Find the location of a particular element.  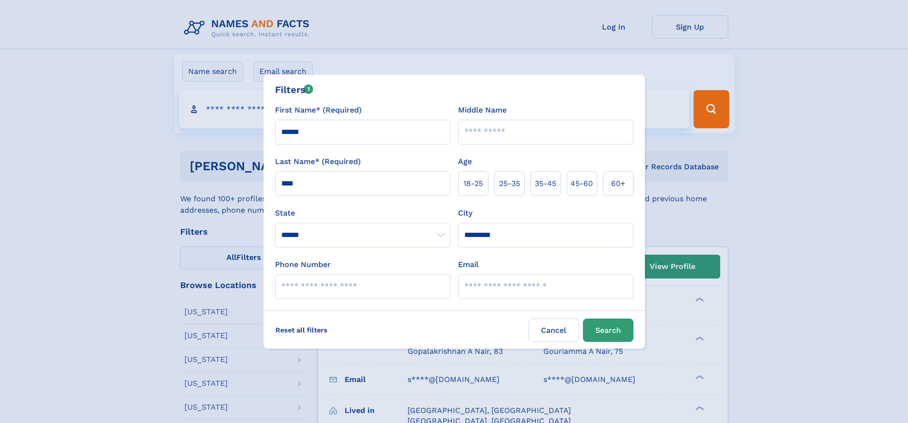

label: Age is located at coordinates (465, 162).